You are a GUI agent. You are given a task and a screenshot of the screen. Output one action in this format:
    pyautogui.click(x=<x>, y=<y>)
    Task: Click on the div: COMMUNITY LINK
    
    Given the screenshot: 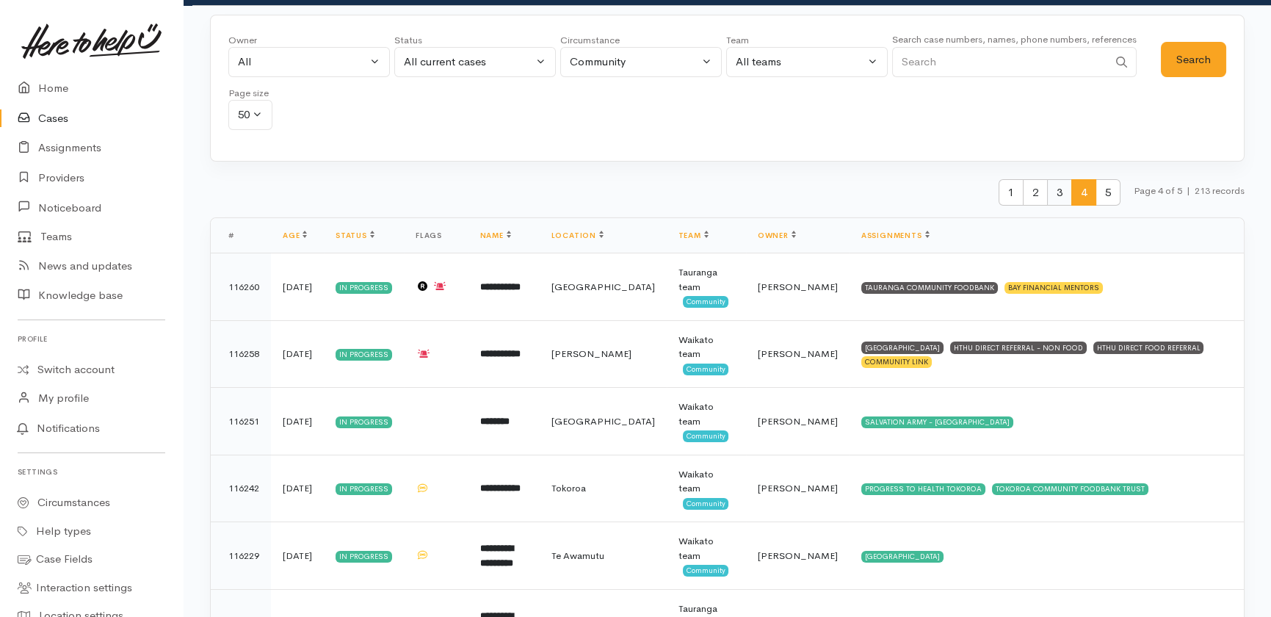 What is the action you would take?
    pyautogui.click(x=897, y=362)
    